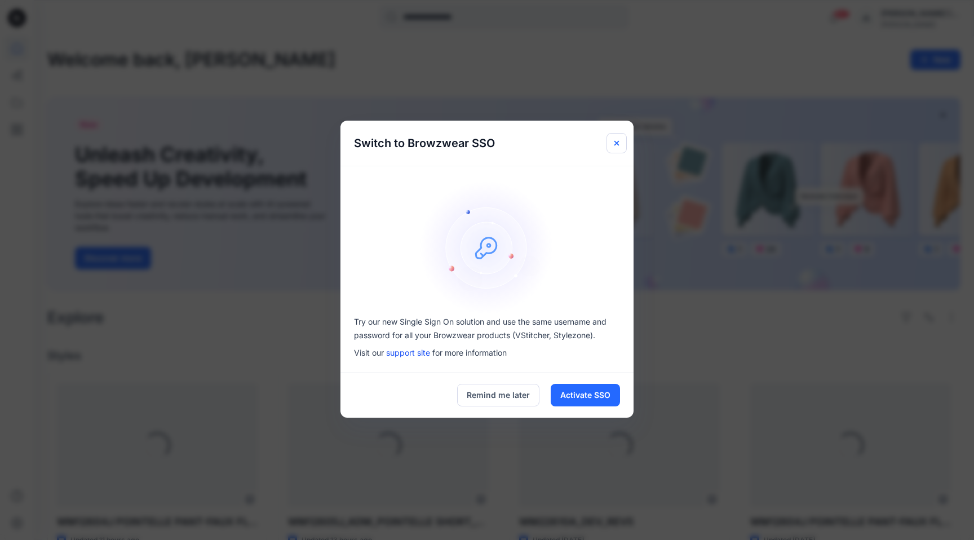 Image resolution: width=974 pixels, height=540 pixels. I want to click on img: onboarding-sz2.1ef2cb9c.svg, so click(487, 248).